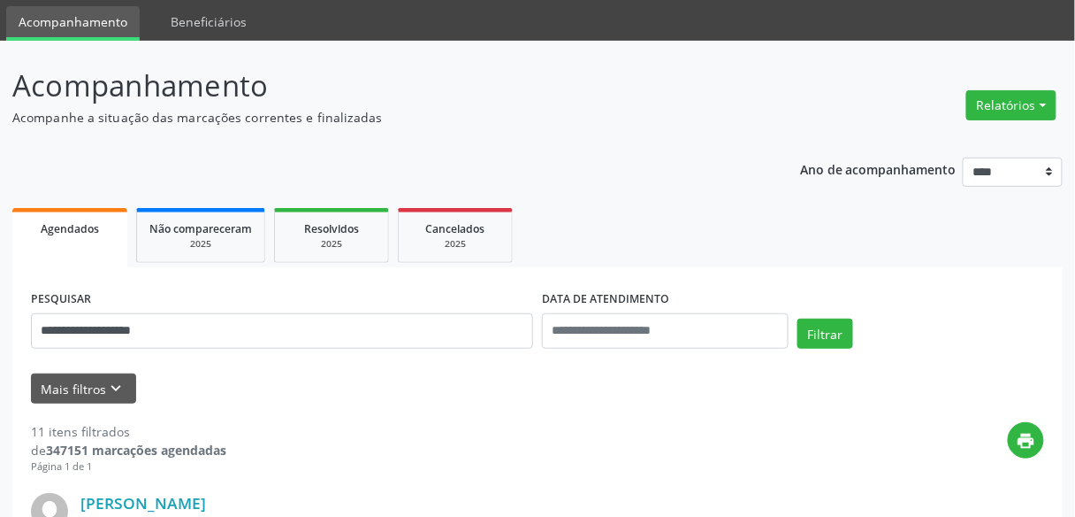 The image size is (1075, 517). I want to click on button: Filtrar, so click(825, 333).